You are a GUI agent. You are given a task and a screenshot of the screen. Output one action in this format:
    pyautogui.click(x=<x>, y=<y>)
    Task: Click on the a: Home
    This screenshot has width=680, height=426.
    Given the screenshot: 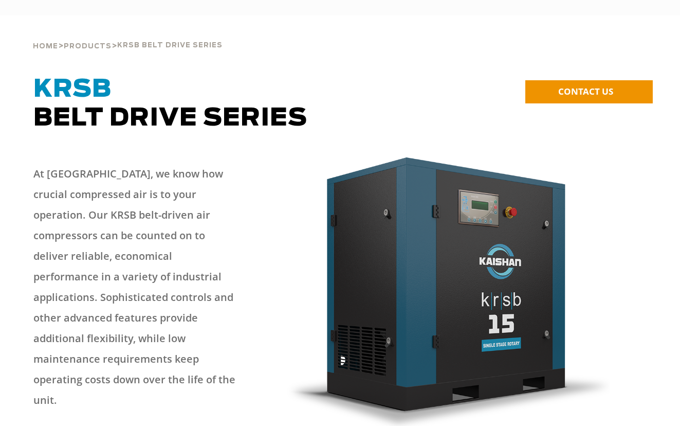 What is the action you would take?
    pyautogui.click(x=45, y=46)
    